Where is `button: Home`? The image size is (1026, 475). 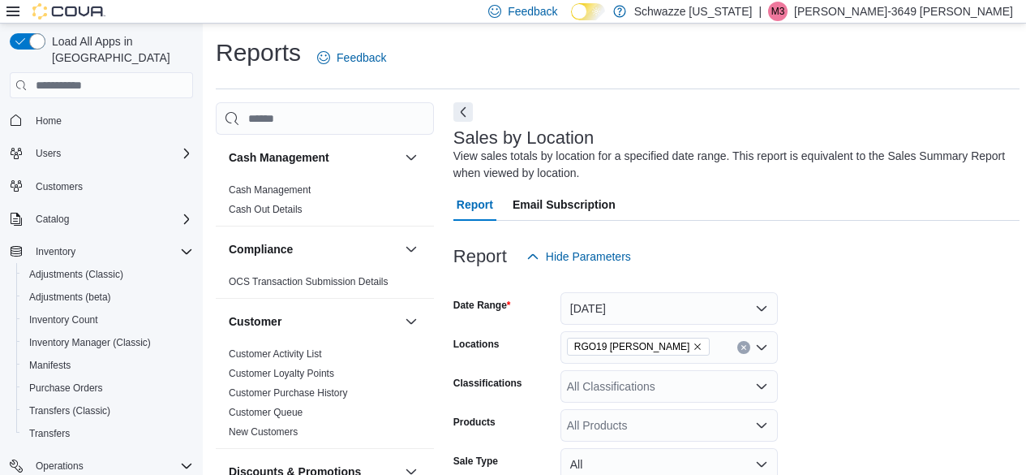
button: Home is located at coordinates (101, 119).